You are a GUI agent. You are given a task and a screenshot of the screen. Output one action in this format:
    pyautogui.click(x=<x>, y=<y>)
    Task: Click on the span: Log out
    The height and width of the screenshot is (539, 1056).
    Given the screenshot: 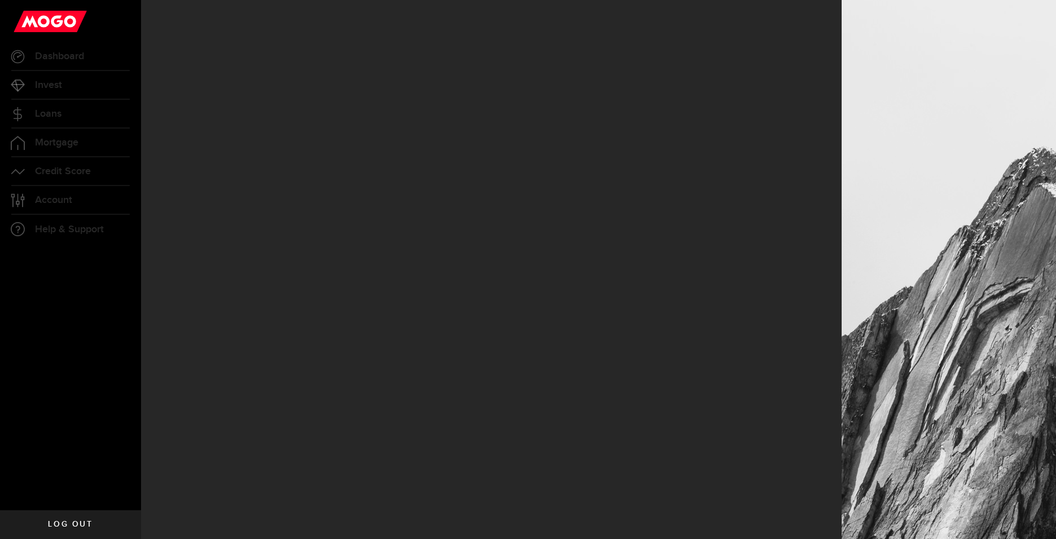 What is the action you would take?
    pyautogui.click(x=70, y=525)
    